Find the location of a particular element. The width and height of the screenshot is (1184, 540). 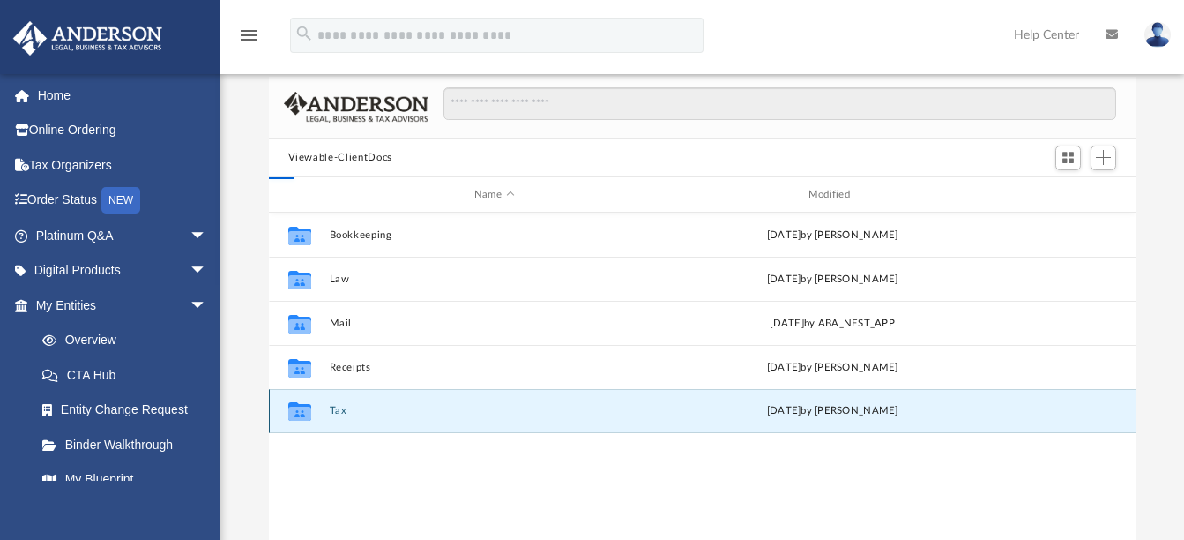

div: NEW is located at coordinates (121, 200).